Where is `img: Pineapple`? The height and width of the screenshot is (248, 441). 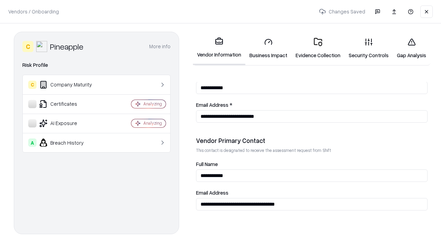
img: Pineapple is located at coordinates (42, 47).